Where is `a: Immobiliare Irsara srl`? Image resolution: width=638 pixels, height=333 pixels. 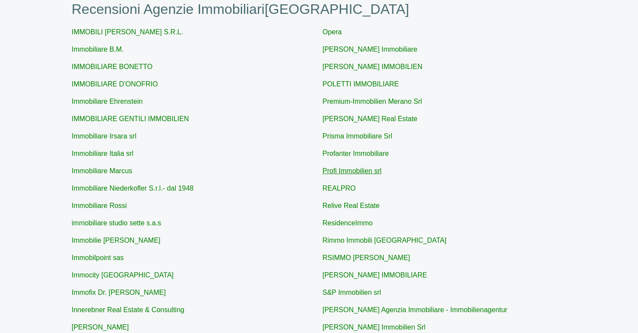 a: Immobiliare Irsara srl is located at coordinates (104, 136).